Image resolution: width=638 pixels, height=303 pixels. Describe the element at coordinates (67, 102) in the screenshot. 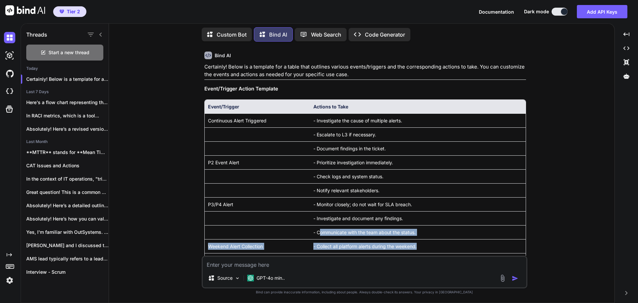

I see `p: Here's a flow chart representing the System...` at that location.